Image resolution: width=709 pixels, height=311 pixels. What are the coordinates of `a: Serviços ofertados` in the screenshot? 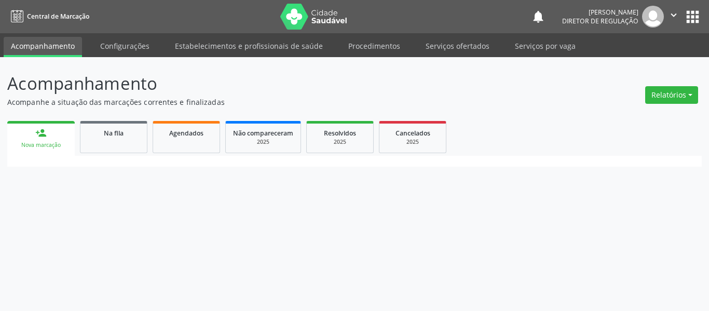 It's located at (457, 46).